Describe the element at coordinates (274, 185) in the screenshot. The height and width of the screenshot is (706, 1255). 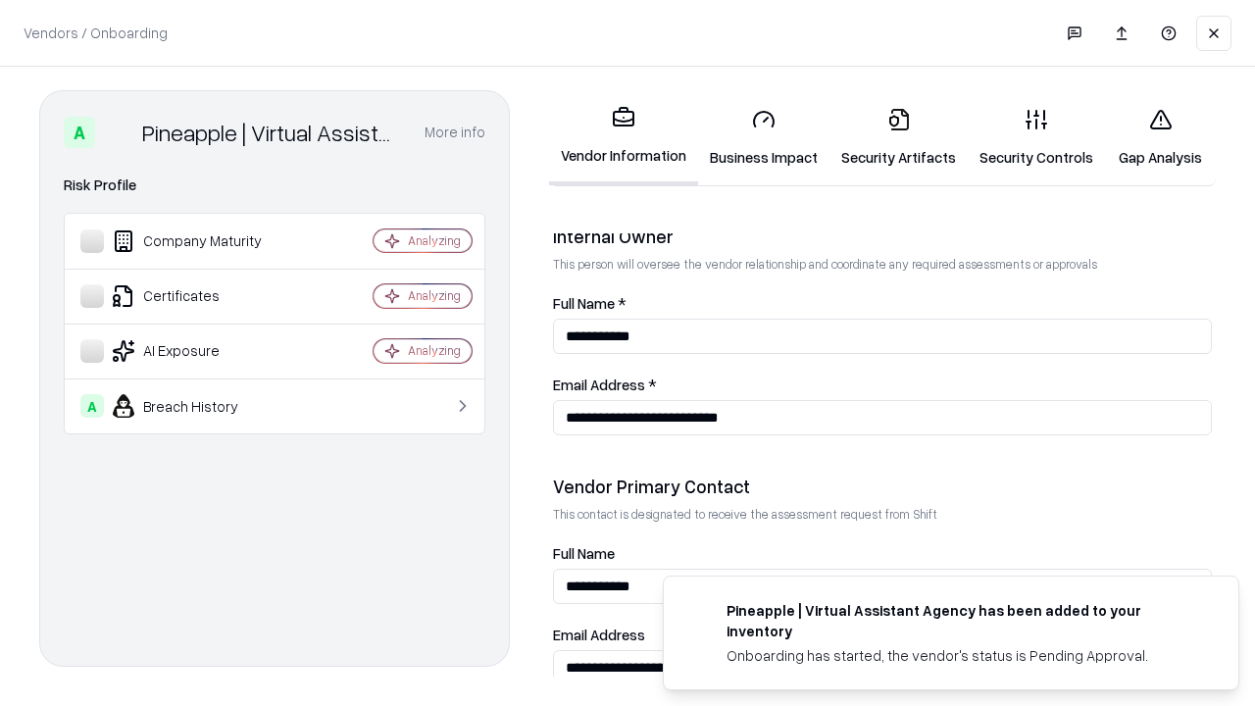
I see `div: Risk Profile` at that location.